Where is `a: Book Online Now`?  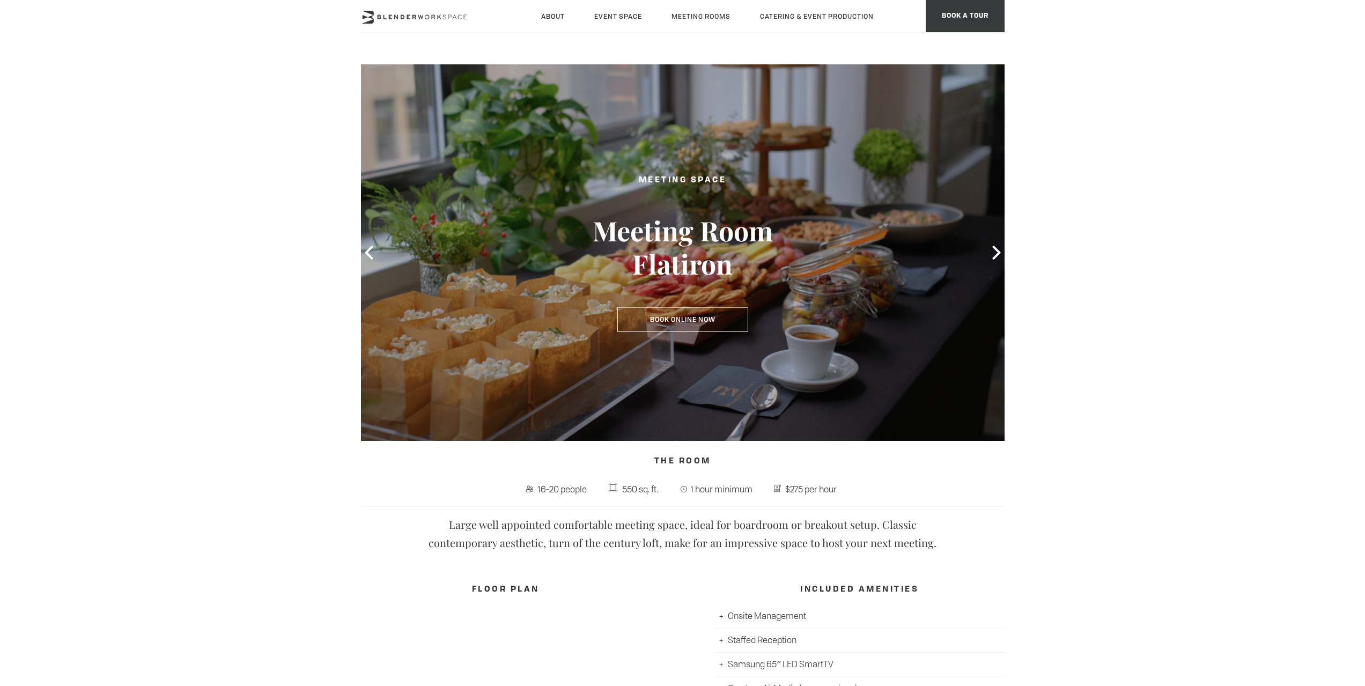 a: Book Online Now is located at coordinates (683, 320).